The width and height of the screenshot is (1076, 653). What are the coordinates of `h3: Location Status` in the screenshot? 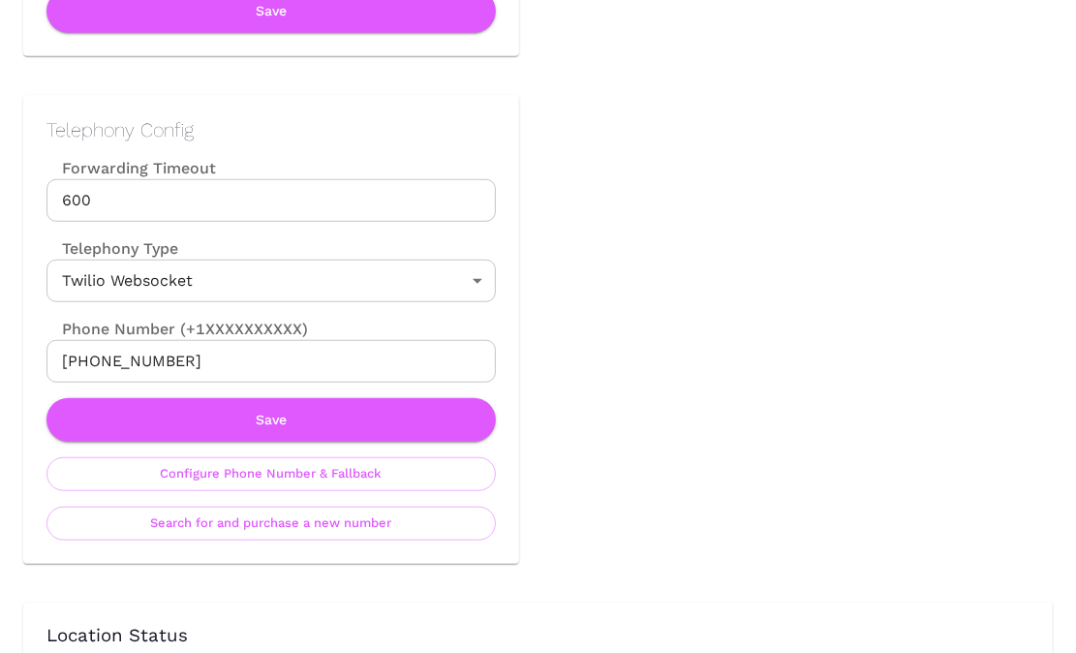 It's located at (537, 636).